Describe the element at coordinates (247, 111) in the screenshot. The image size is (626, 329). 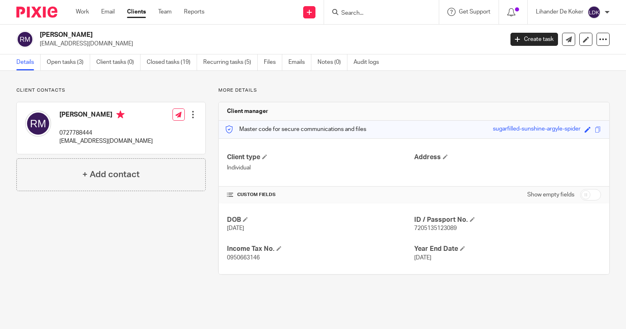
I see `h3: Client manager` at that location.